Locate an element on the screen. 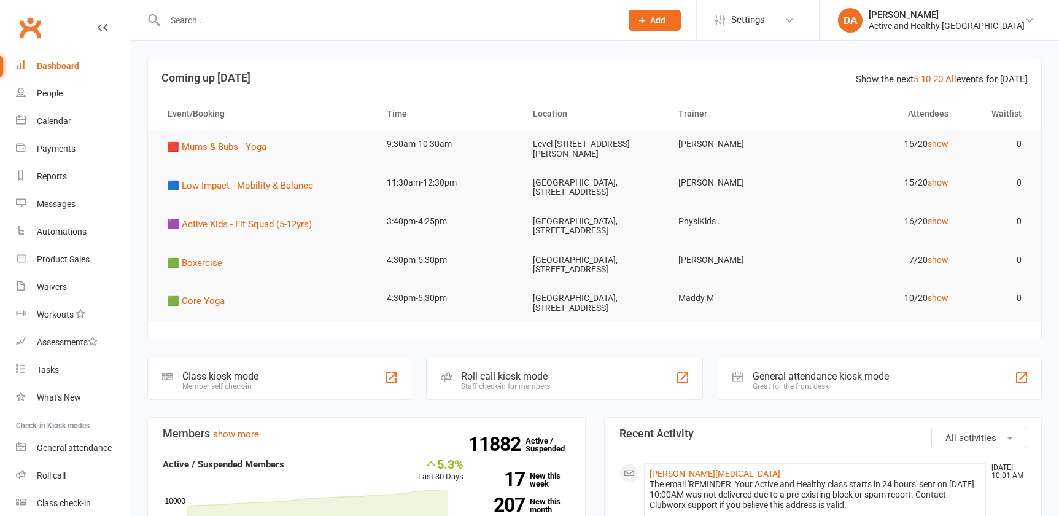  td: 10/20 is located at coordinates (886, 298).